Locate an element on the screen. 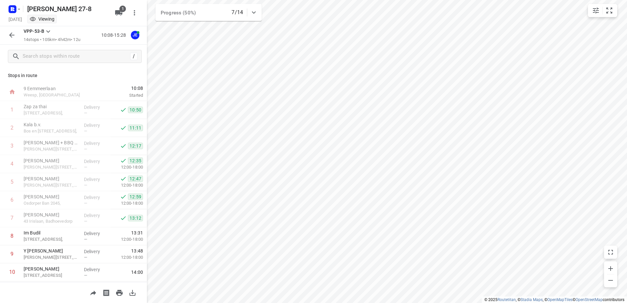  span: Download route is located at coordinates (133, 292).